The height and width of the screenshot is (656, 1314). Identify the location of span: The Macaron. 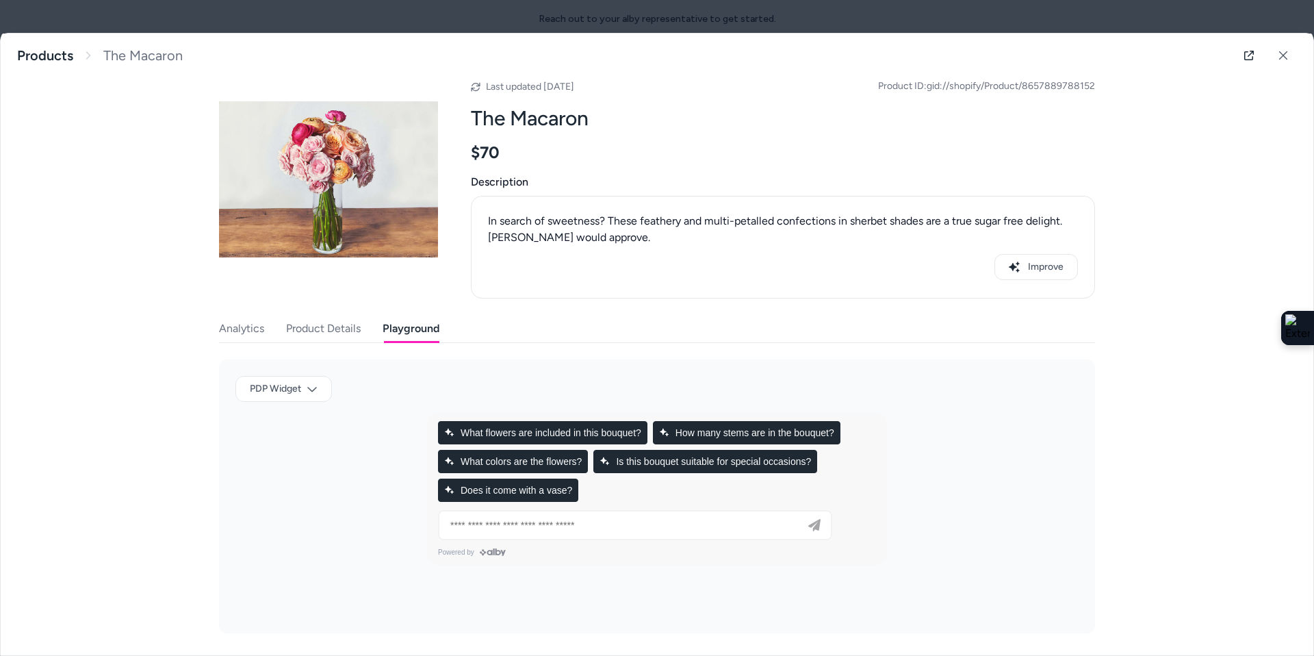
(143, 55).